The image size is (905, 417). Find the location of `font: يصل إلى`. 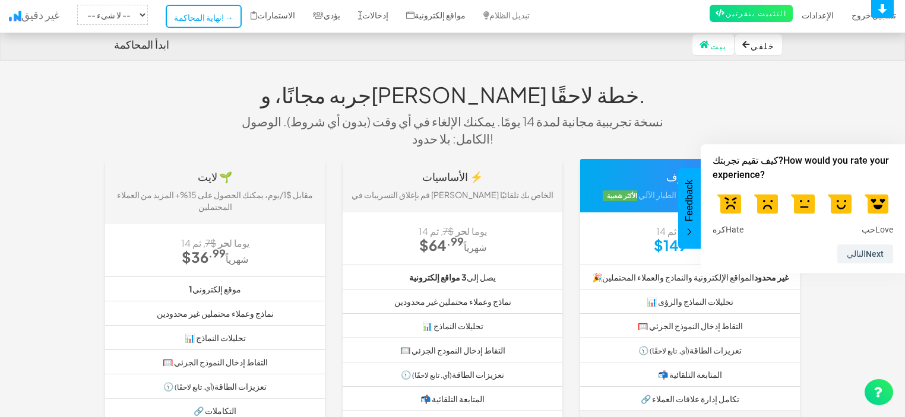

font: يصل إلى is located at coordinates (481, 277).